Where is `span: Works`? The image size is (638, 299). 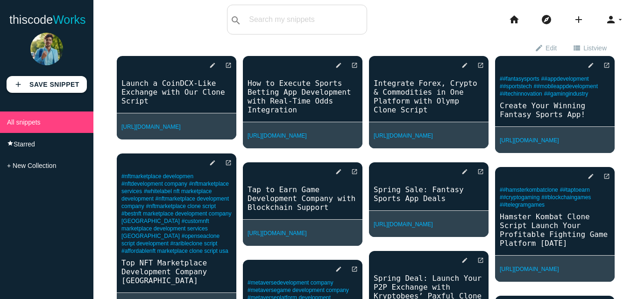
span: Works is located at coordinates (69, 20).